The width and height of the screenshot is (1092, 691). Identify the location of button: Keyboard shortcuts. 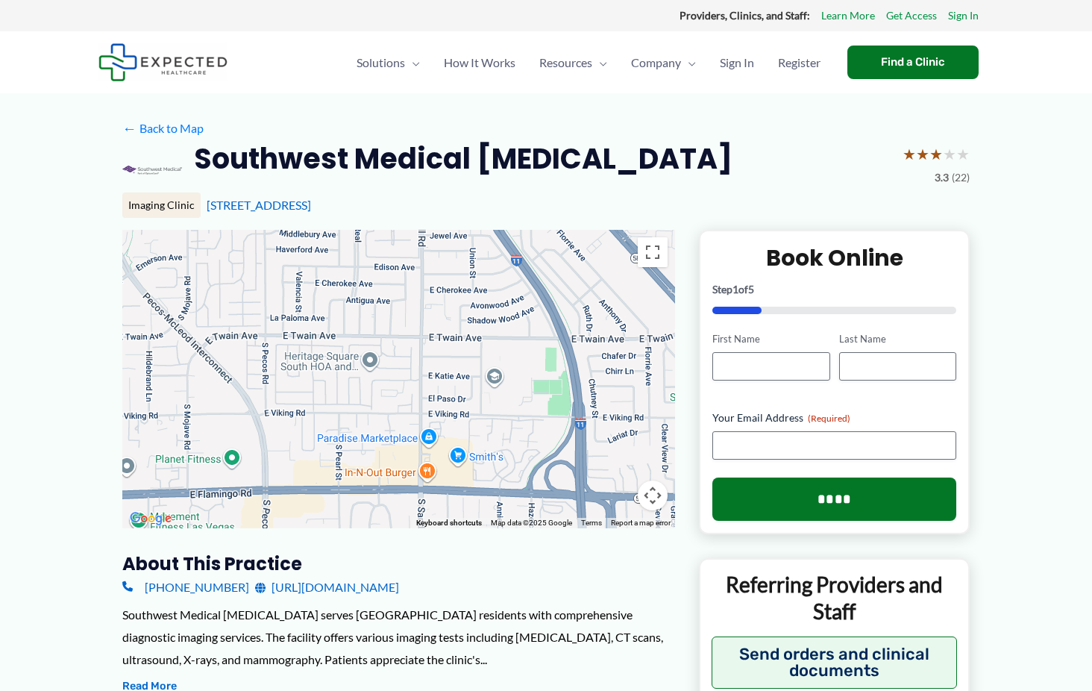
(449, 523).